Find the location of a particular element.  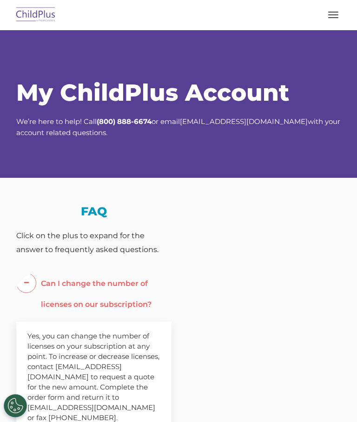

span: My ChildPlus Account is located at coordinates (152, 92).